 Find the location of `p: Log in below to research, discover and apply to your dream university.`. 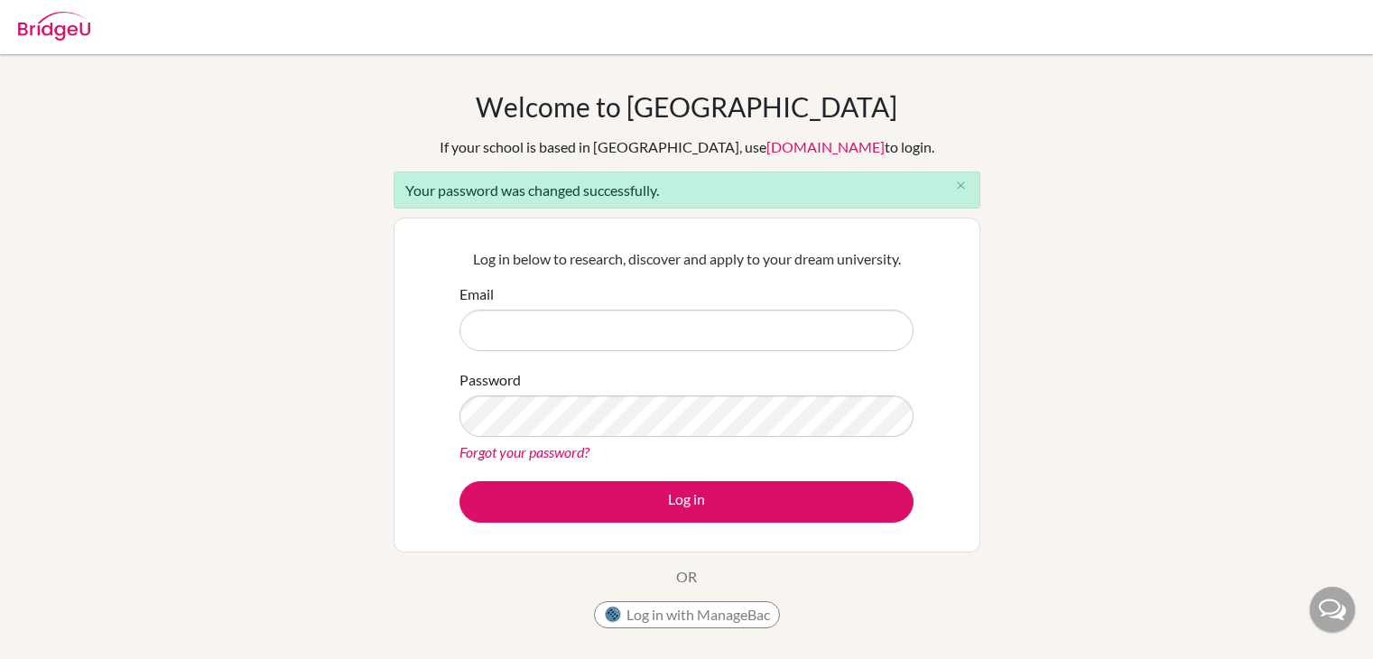

p: Log in below to research, discover and apply to your dream university. is located at coordinates (686, 259).